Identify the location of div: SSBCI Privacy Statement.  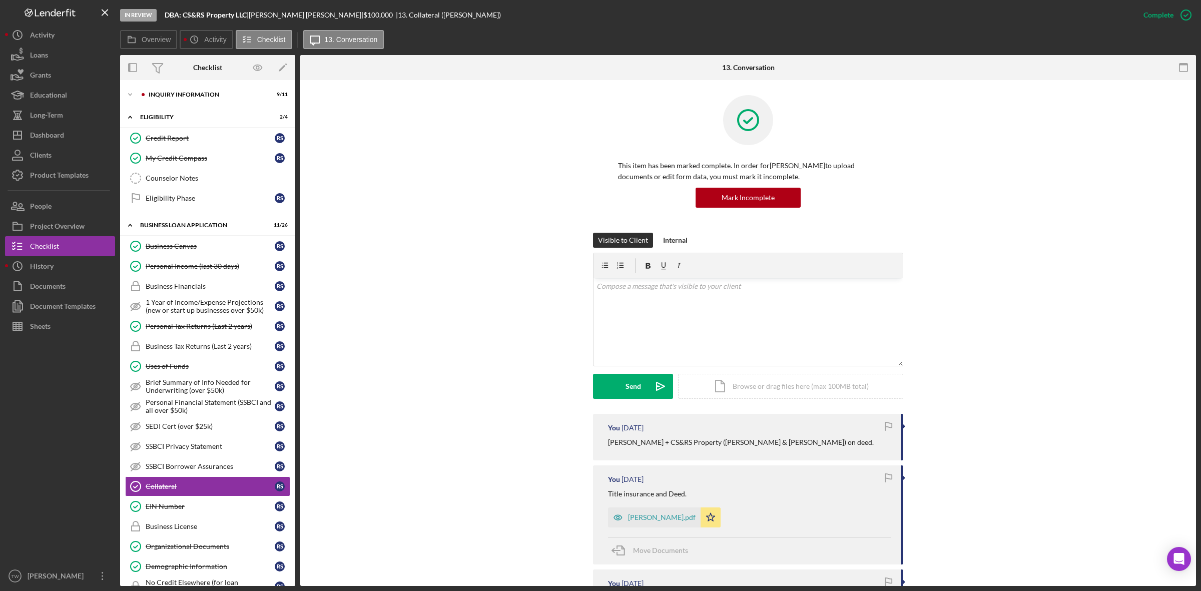
(210, 446).